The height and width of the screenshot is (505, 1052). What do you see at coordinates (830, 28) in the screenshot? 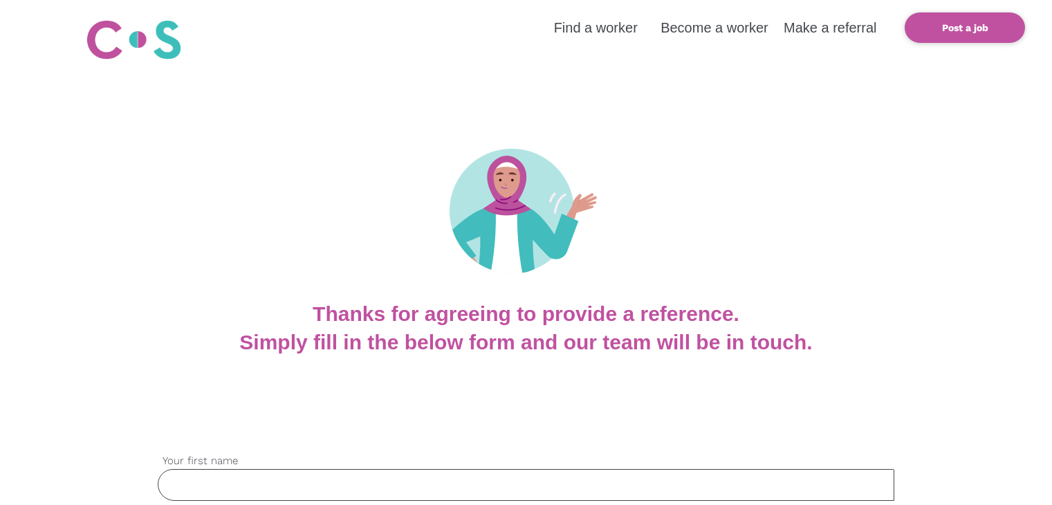
I see `a: Make a referral` at bounding box center [830, 28].